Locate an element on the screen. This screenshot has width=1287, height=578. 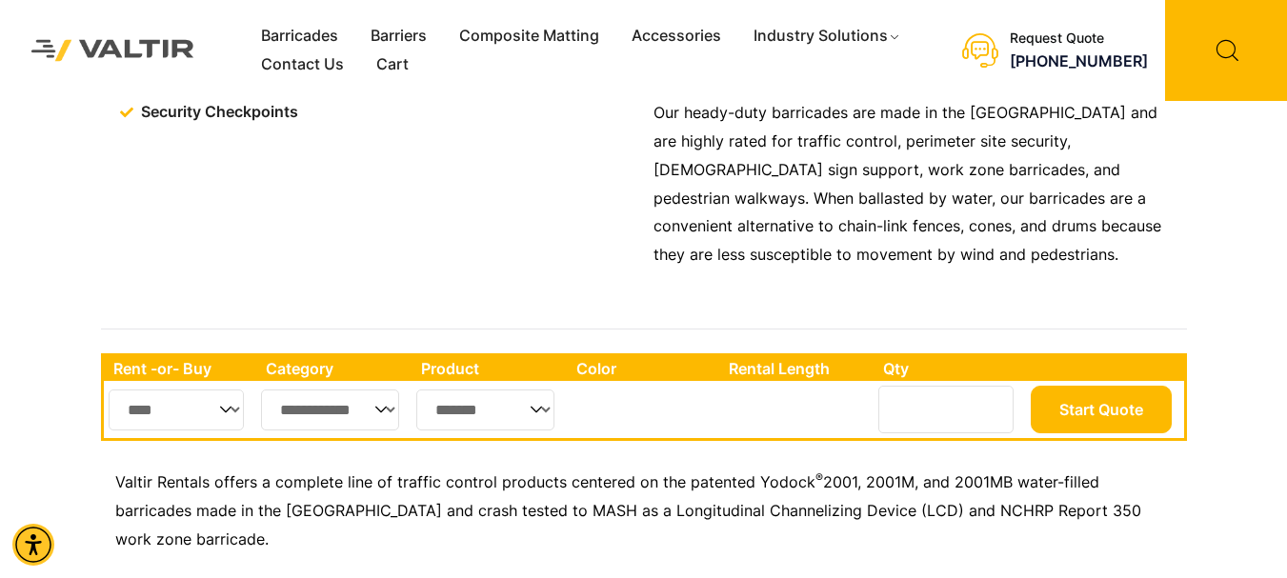
input: Number is located at coordinates (946, 410).